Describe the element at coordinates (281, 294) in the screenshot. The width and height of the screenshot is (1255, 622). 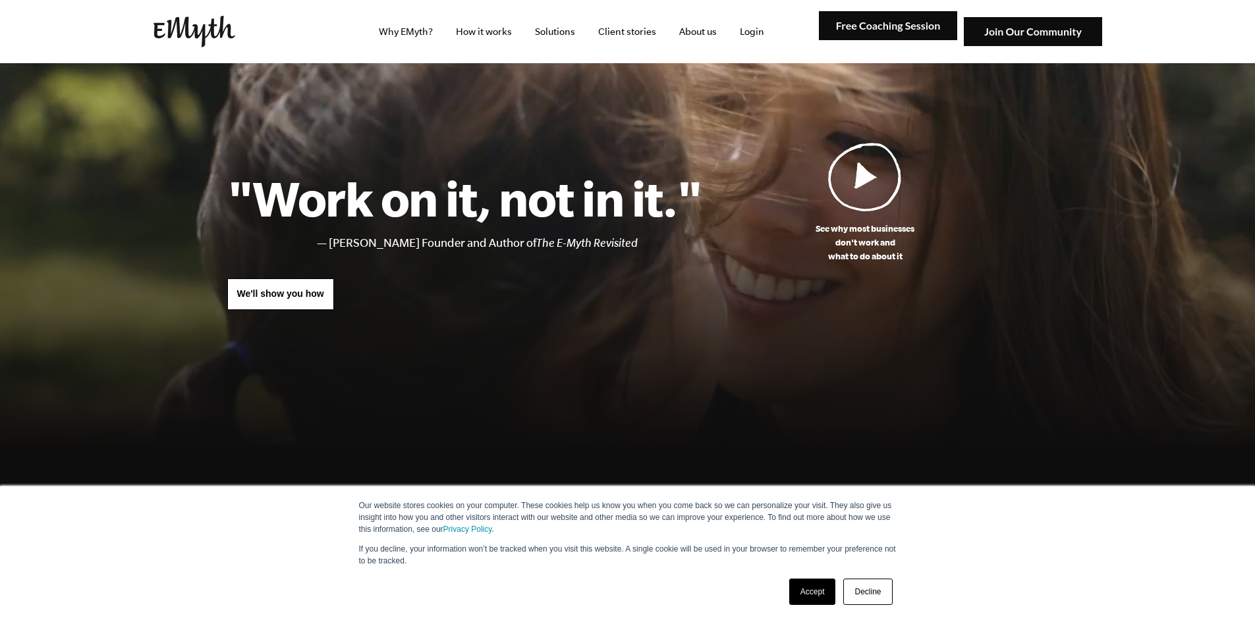
I see `a: We'll show you how` at that location.